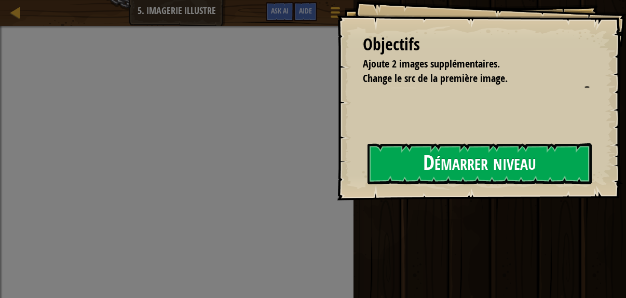 Image resolution: width=626 pixels, height=298 pixels. Describe the element at coordinates (280, 11) in the screenshot. I see `button: Ask AI` at that location.